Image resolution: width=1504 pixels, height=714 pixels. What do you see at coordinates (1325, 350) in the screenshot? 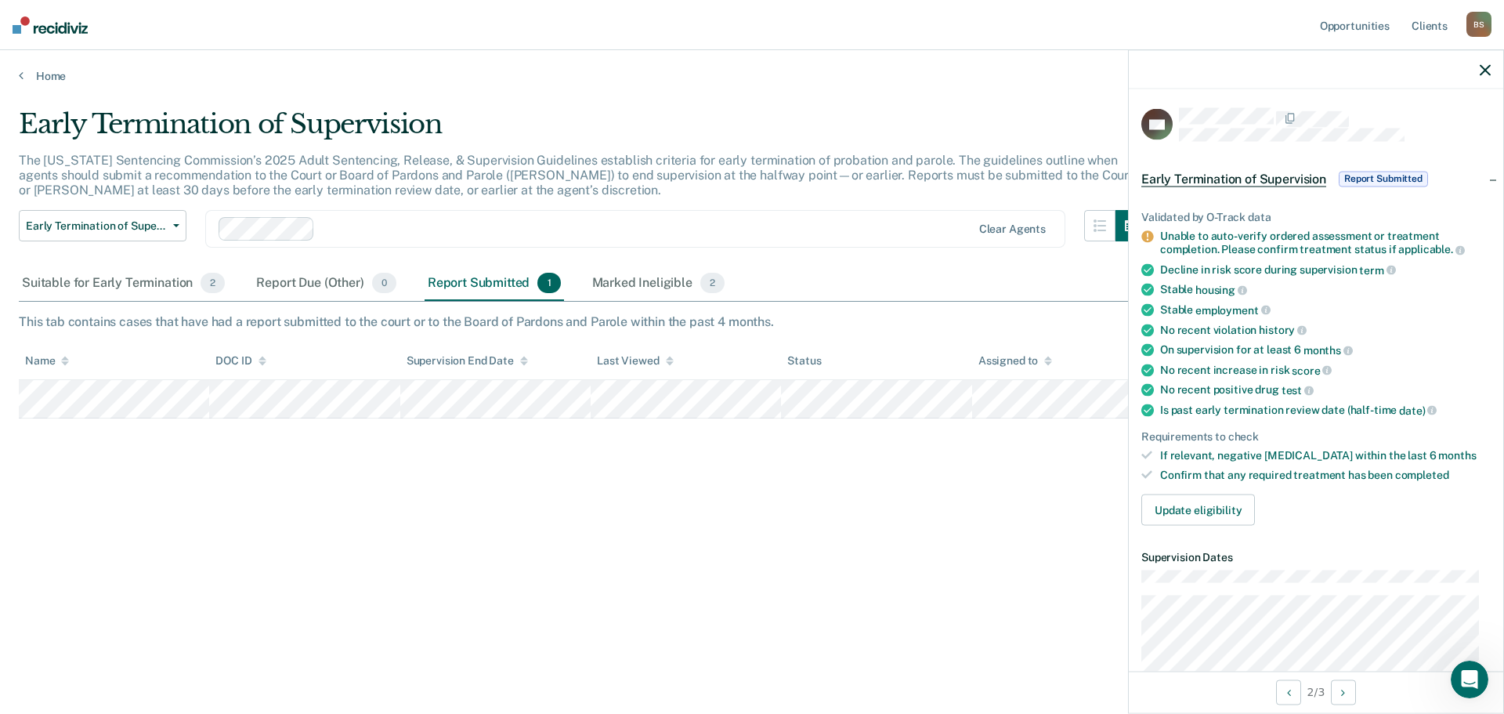
I see `div: On supervision for at least 6` at bounding box center [1325, 350].